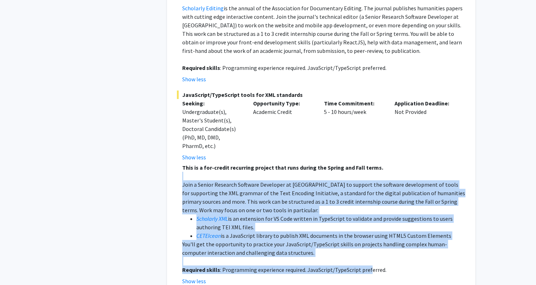  What do you see at coordinates (209, 236) in the screenshot?
I see `em: CETEIcean` at bounding box center [209, 236].